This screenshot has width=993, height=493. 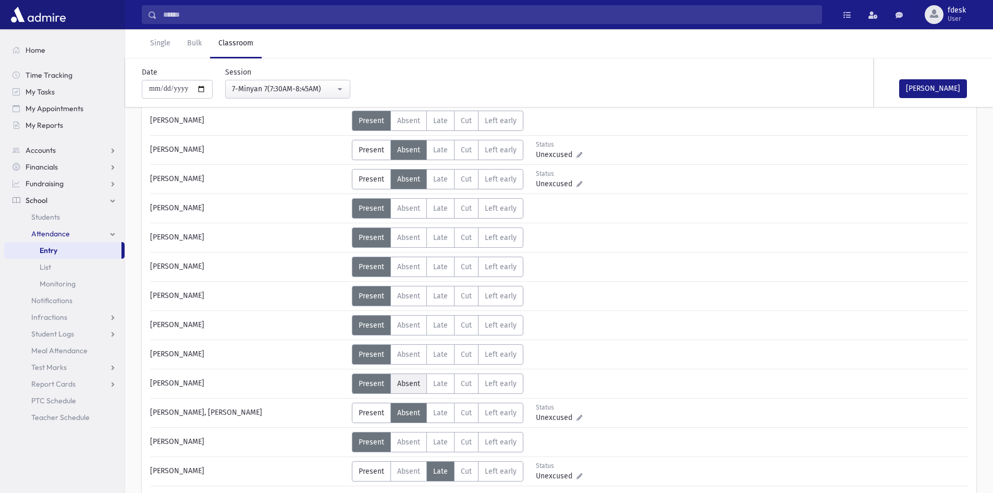 What do you see at coordinates (54, 400) in the screenshot?
I see `span: PTC Schedule` at bounding box center [54, 400].